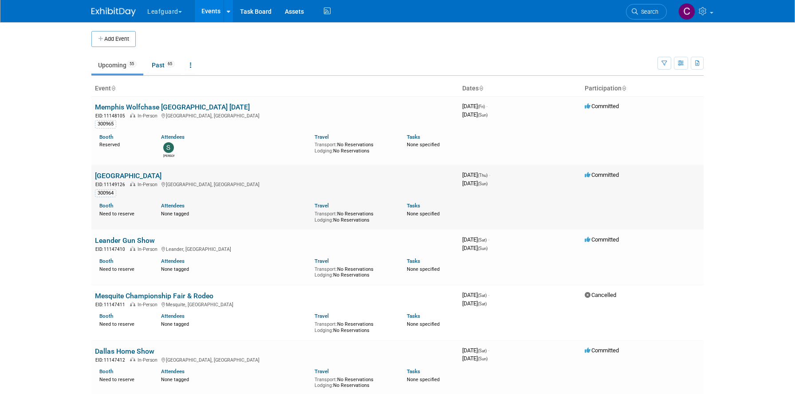 The image size is (795, 394). Describe the element at coordinates (114, 12) in the screenshot. I see `img: ExhibitDay` at that location.